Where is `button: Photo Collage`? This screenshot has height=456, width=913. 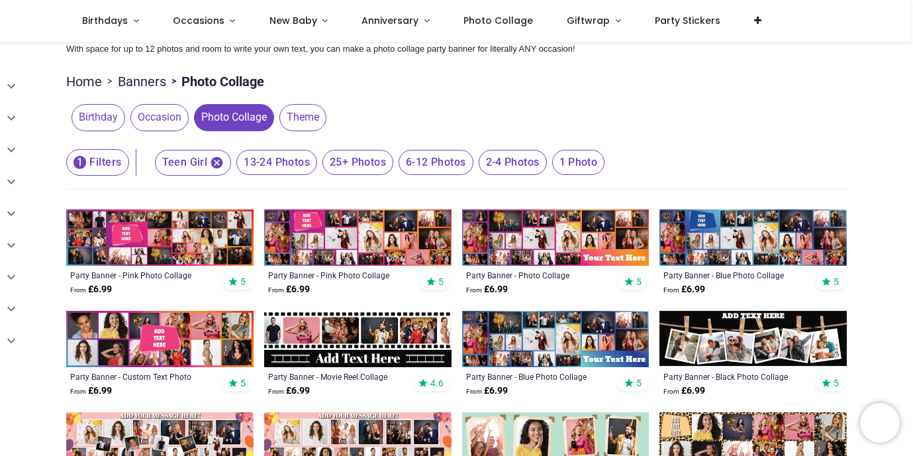 button: Photo Collage is located at coordinates (231, 117).